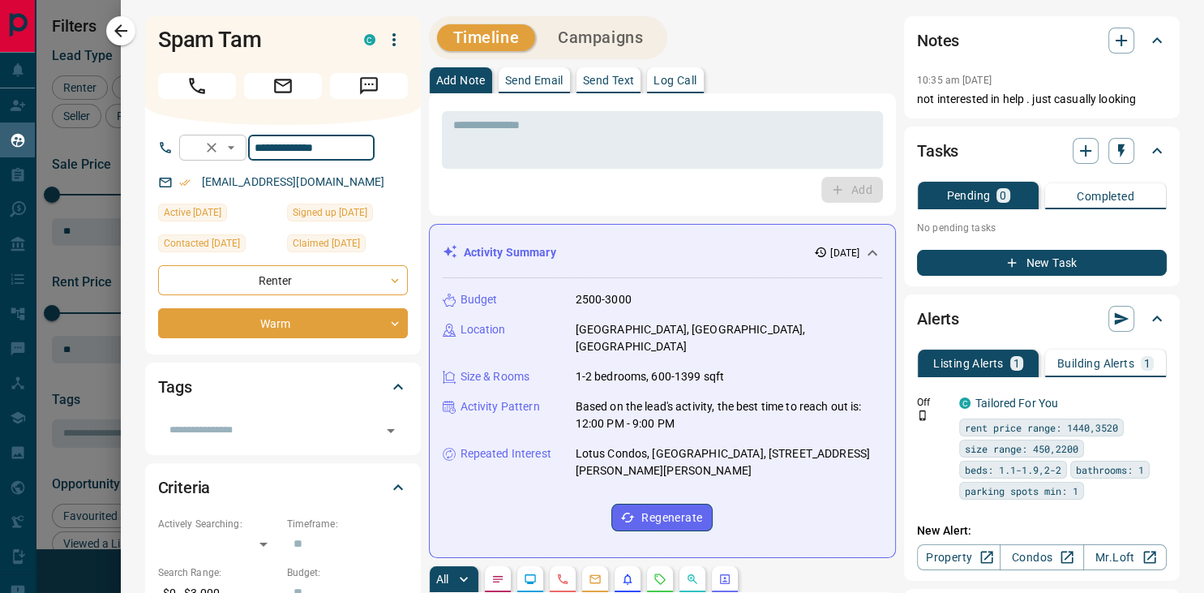  What do you see at coordinates (922, 415) in the screenshot?
I see `svg: Push Notification Only` at bounding box center [922, 415].